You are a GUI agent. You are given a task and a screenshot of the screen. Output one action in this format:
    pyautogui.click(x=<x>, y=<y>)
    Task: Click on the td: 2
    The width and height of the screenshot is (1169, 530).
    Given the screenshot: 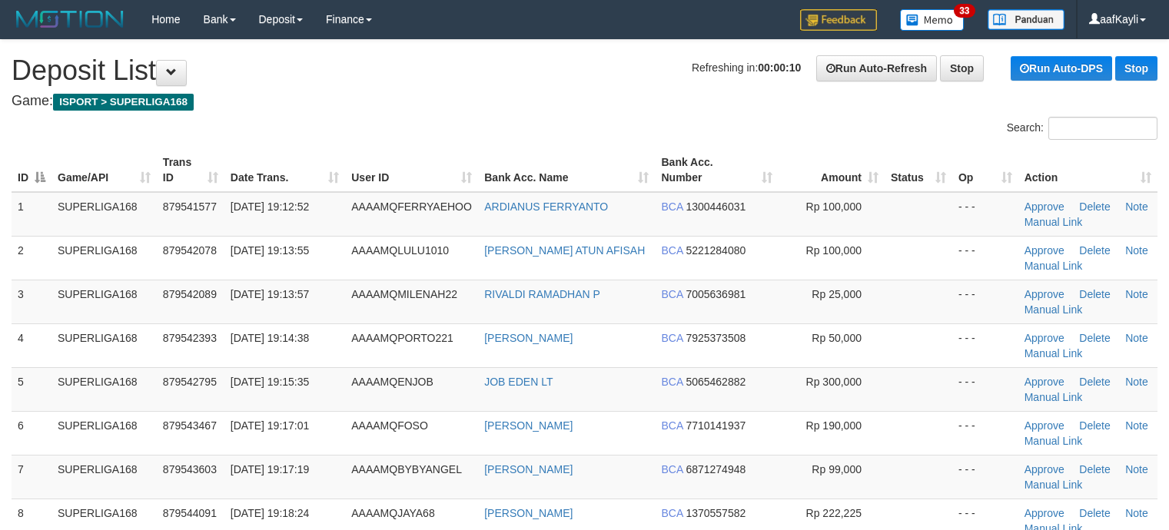 What is the action you would take?
    pyautogui.click(x=32, y=257)
    